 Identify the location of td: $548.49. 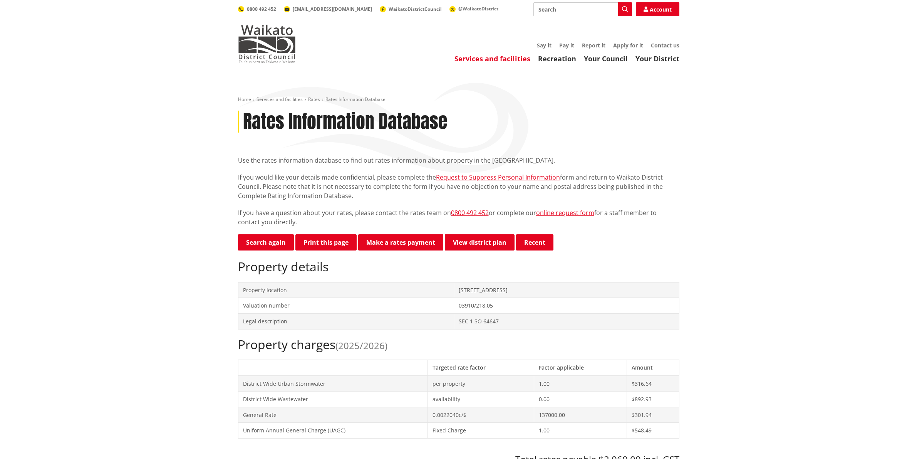
(653, 430).